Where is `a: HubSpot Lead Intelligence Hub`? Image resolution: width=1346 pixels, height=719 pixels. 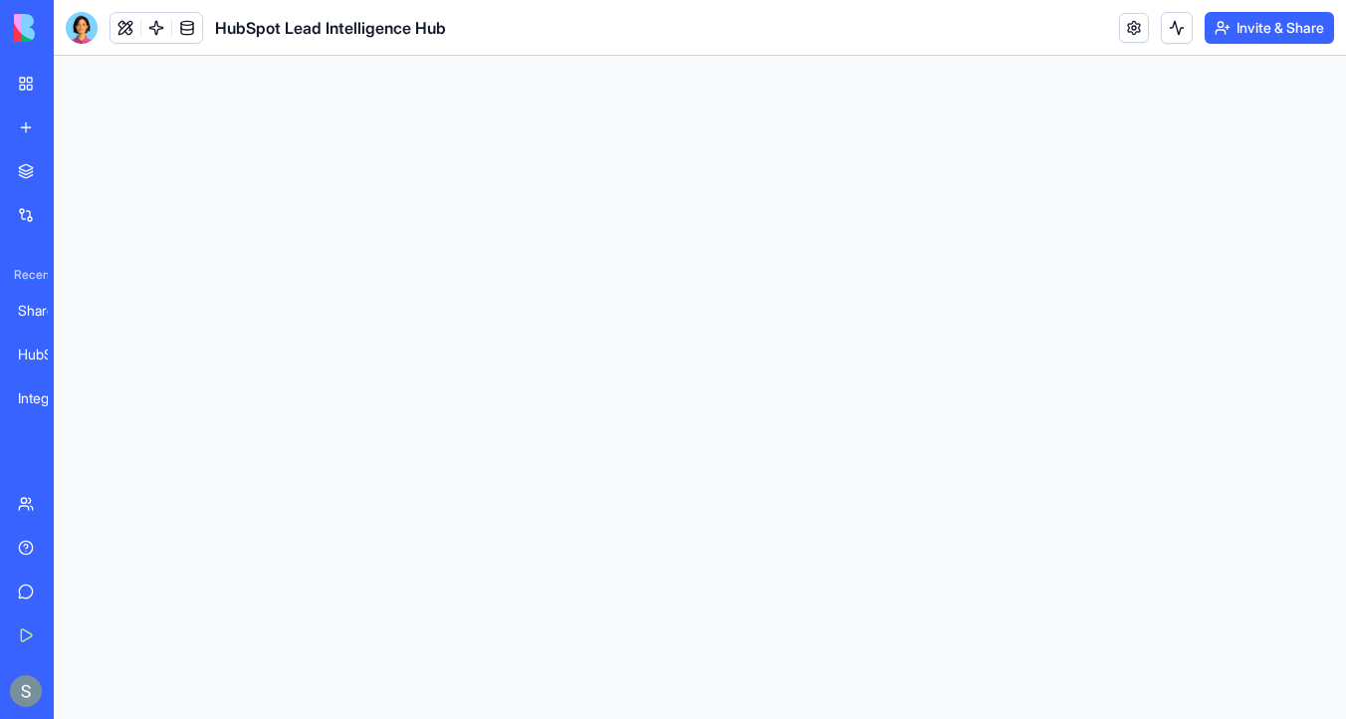 a: HubSpot Lead Intelligence Hub is located at coordinates (46, 354).